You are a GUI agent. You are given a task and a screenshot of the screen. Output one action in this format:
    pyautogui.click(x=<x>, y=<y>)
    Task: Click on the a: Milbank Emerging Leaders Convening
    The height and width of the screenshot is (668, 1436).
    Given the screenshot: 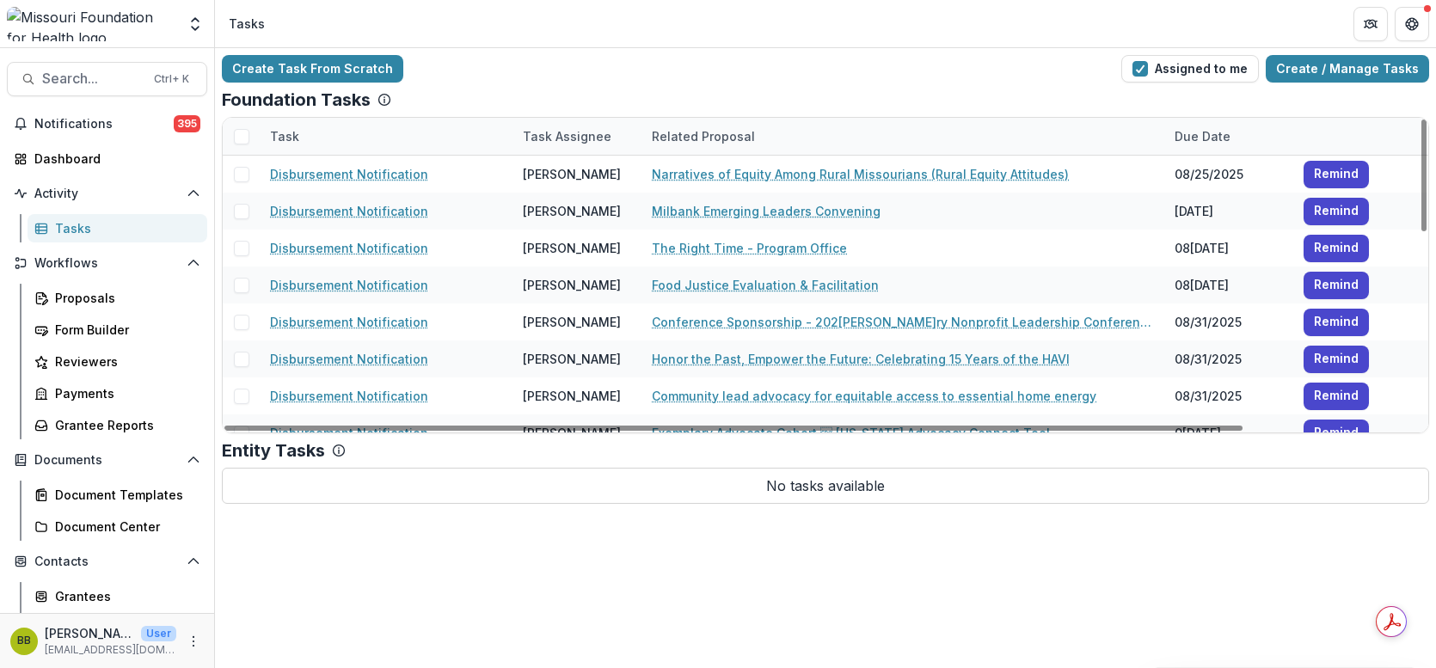 What is the action you would take?
    pyautogui.click(x=766, y=211)
    